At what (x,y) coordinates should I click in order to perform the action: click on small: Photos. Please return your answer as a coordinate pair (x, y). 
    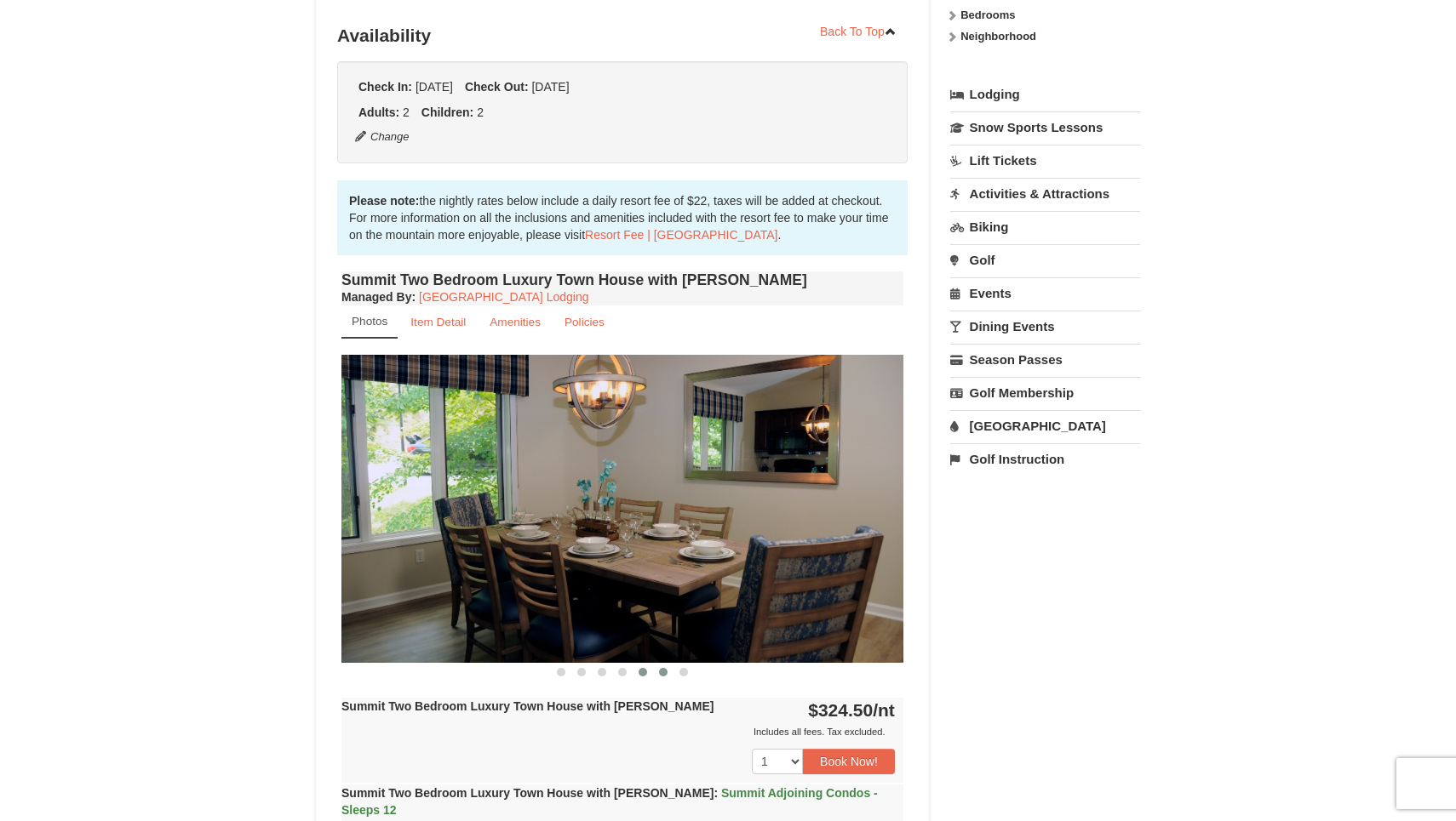
    Looking at the image, I should click on (369, 321).